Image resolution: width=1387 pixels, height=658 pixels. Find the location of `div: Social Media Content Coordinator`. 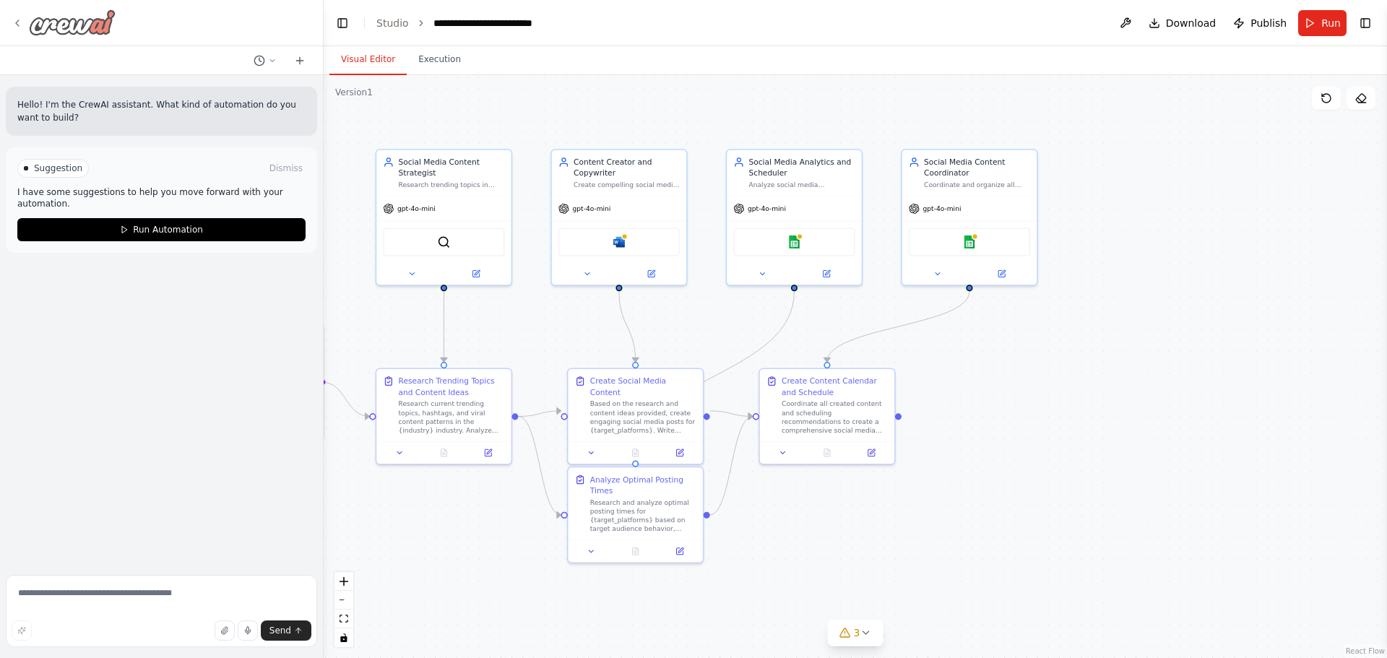

div: Social Media Content Coordinator is located at coordinates (976, 168).